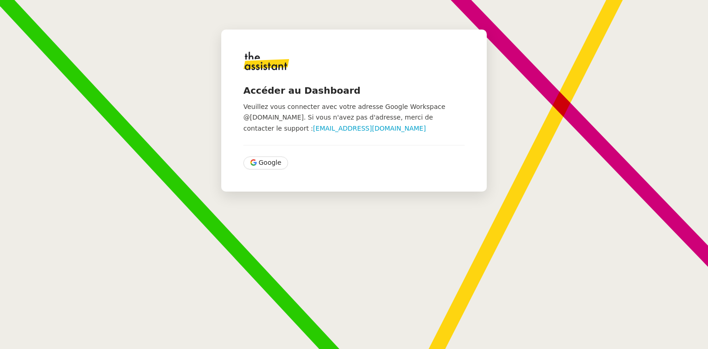 Image resolution: width=708 pixels, height=349 pixels. I want to click on h4: Accéder au Dashboard, so click(354, 90).